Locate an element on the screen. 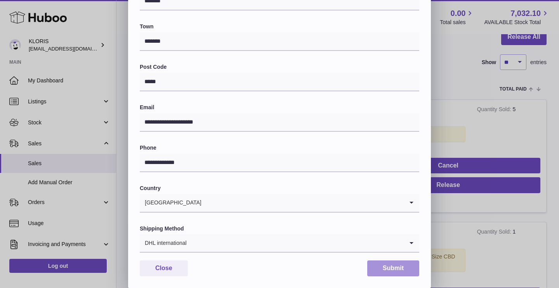 Image resolution: width=559 pixels, height=288 pixels. label: Phone is located at coordinates (279, 147).